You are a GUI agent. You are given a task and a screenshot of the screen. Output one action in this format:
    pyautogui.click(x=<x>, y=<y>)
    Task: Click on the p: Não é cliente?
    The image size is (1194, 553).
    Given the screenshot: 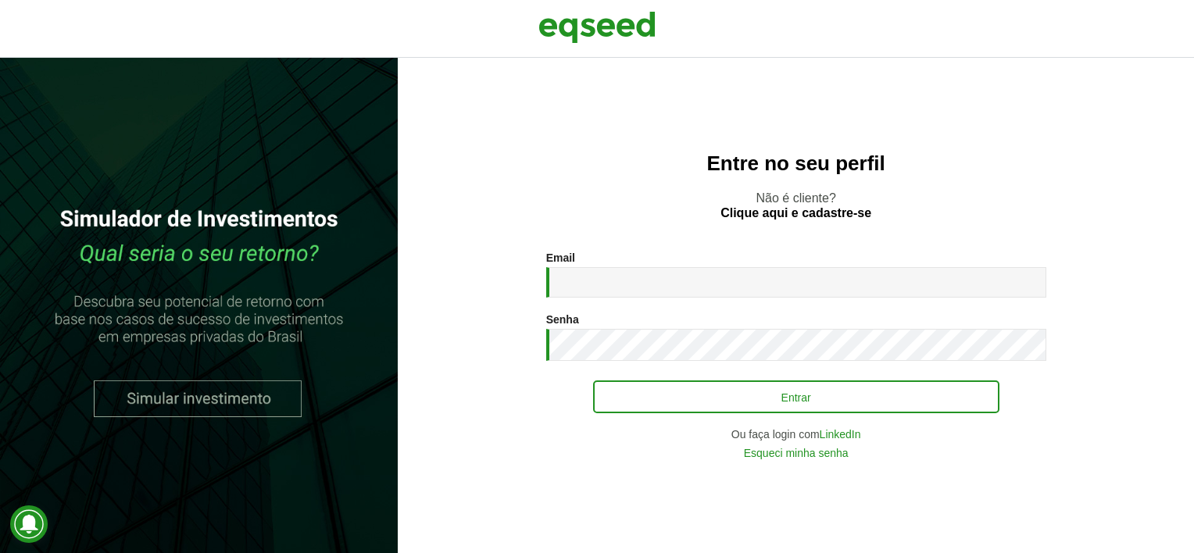 What is the action you would take?
    pyautogui.click(x=795, y=206)
    